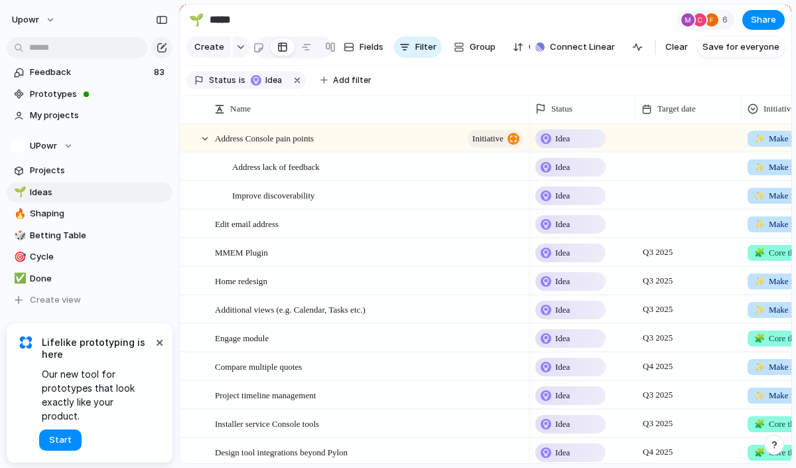  Describe the element at coordinates (267, 423) in the screenshot. I see `span: Installer service Console tools` at that location.